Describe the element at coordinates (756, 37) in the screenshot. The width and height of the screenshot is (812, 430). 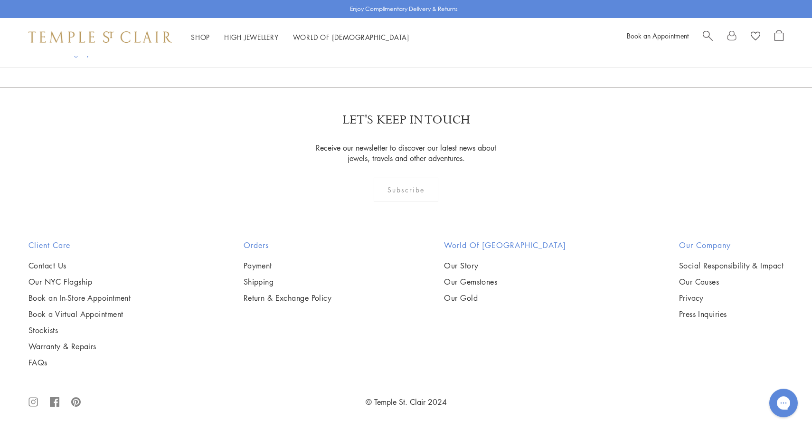
I see `a: View Wishlist` at that location.